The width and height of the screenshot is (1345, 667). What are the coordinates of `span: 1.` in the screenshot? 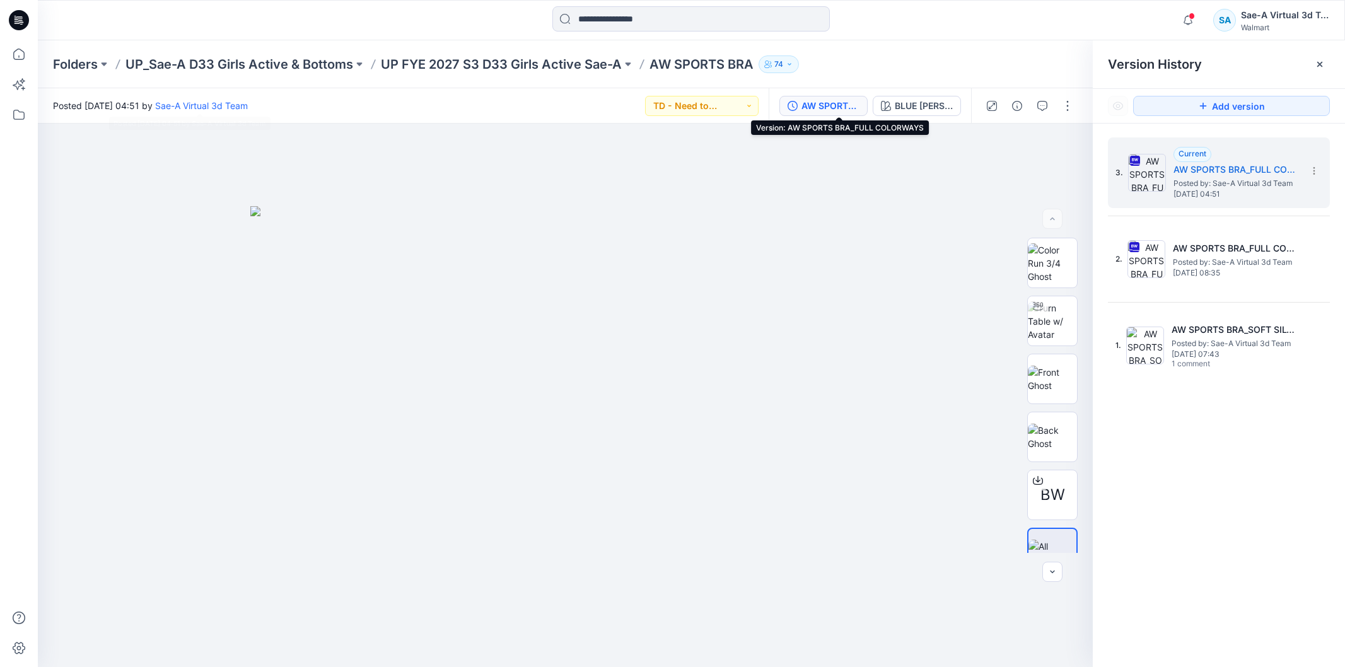 It's located at (1118, 346).